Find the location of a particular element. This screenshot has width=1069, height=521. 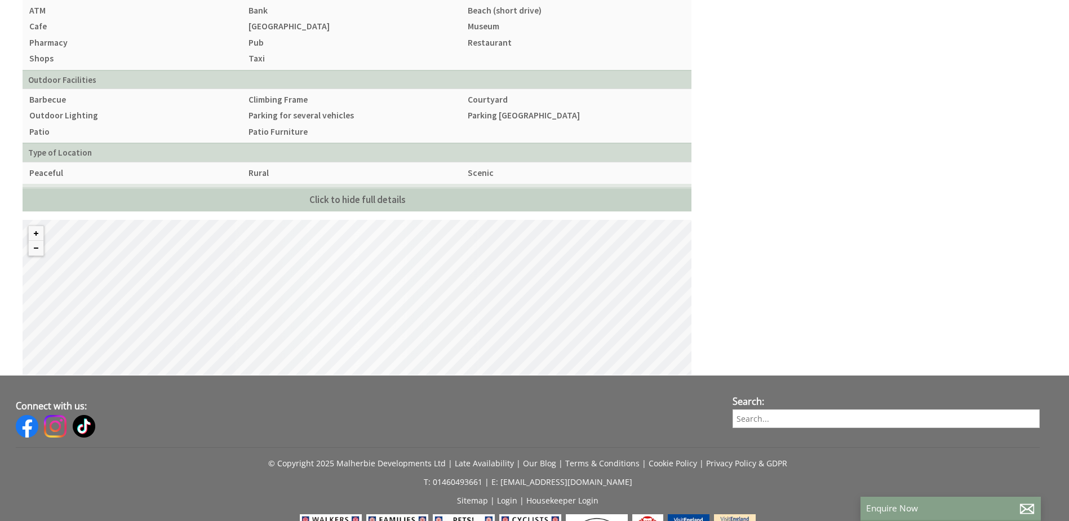

th: Outdoor Facilities is located at coordinates (357, 79).